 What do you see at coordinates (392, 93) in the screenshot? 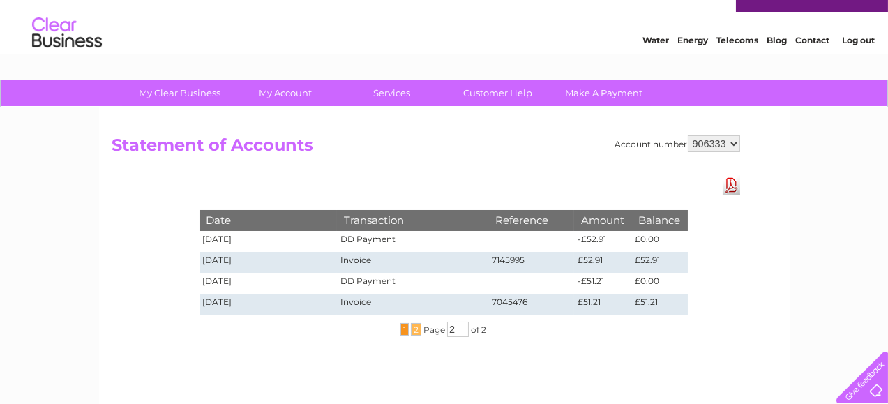
I see `a: Services` at bounding box center [392, 93].